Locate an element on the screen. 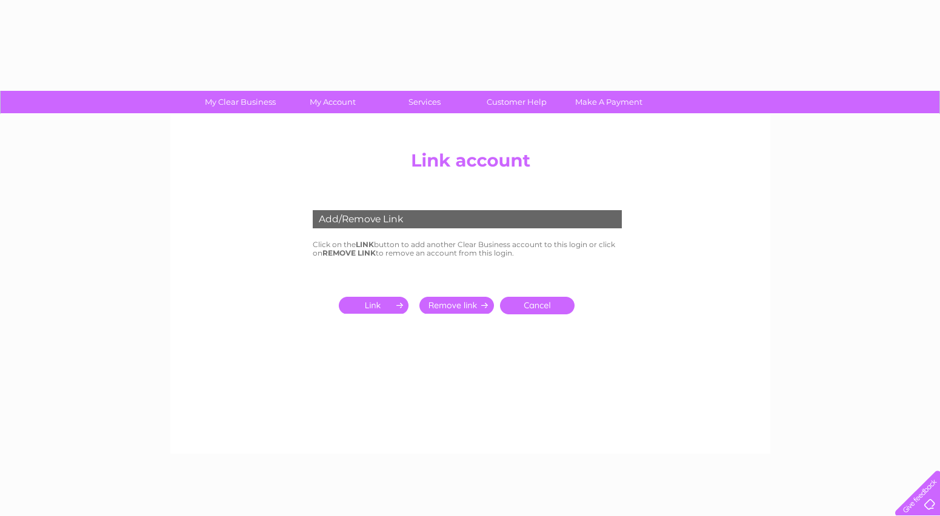 This screenshot has width=940, height=516. td: Click on the button to add another Clear Business account to this login or click on to remove an ... is located at coordinates (470, 249).